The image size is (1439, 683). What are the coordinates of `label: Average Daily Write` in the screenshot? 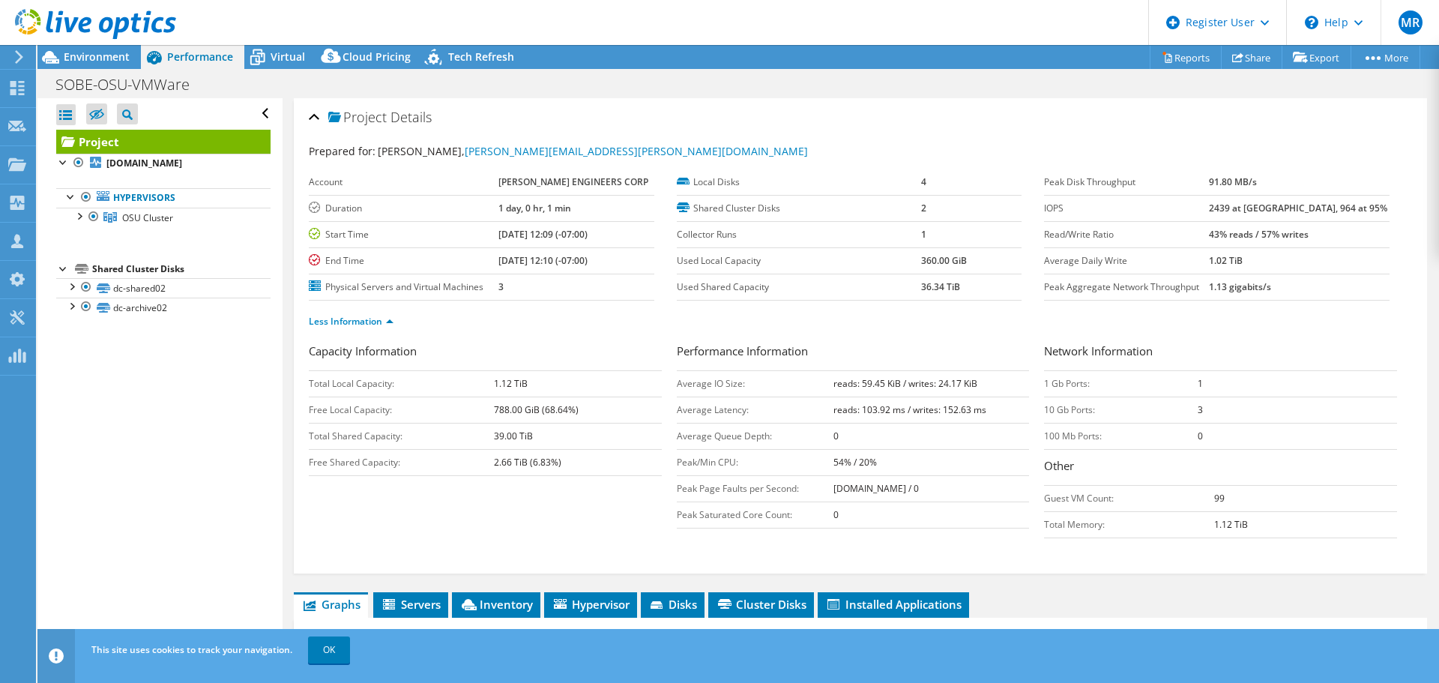 It's located at (1127, 261).